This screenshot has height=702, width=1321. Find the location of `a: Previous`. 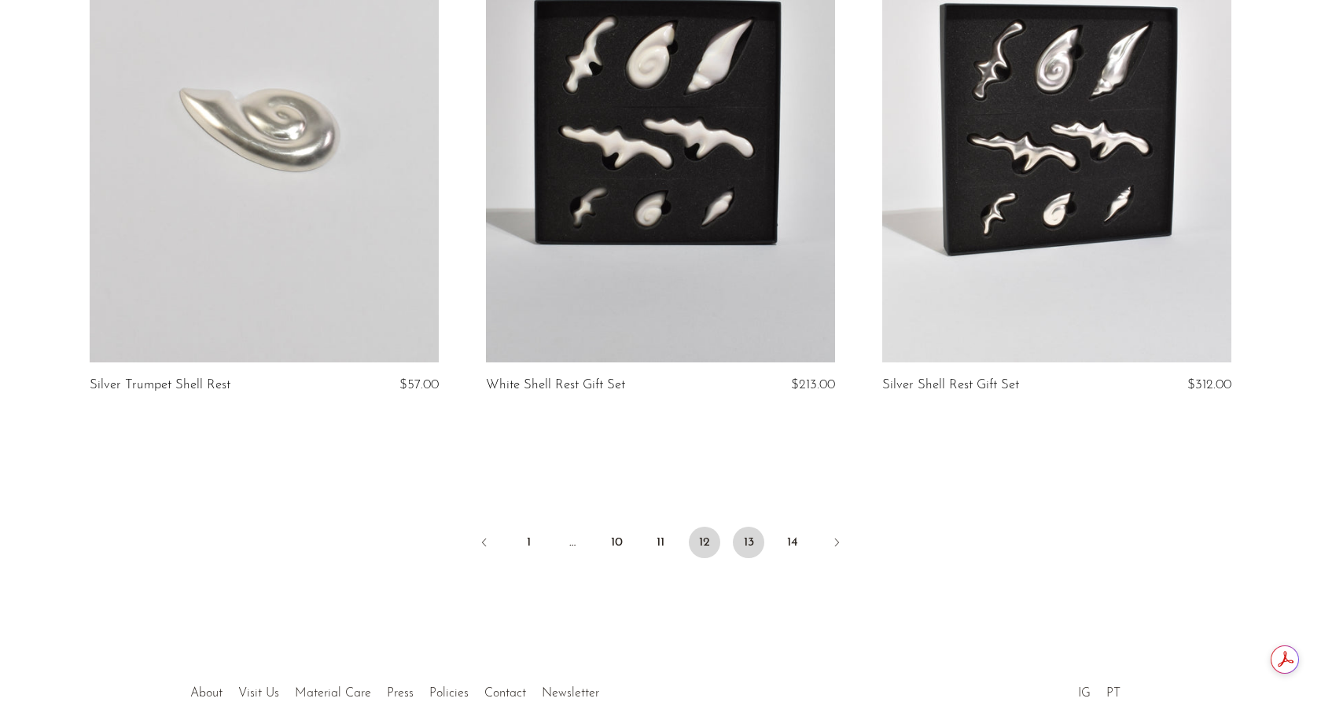

a: Previous is located at coordinates (484, 544).